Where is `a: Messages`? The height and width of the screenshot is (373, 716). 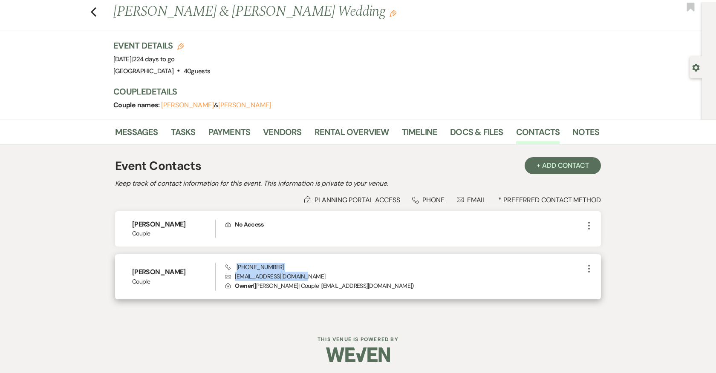 a: Messages is located at coordinates (136, 135).